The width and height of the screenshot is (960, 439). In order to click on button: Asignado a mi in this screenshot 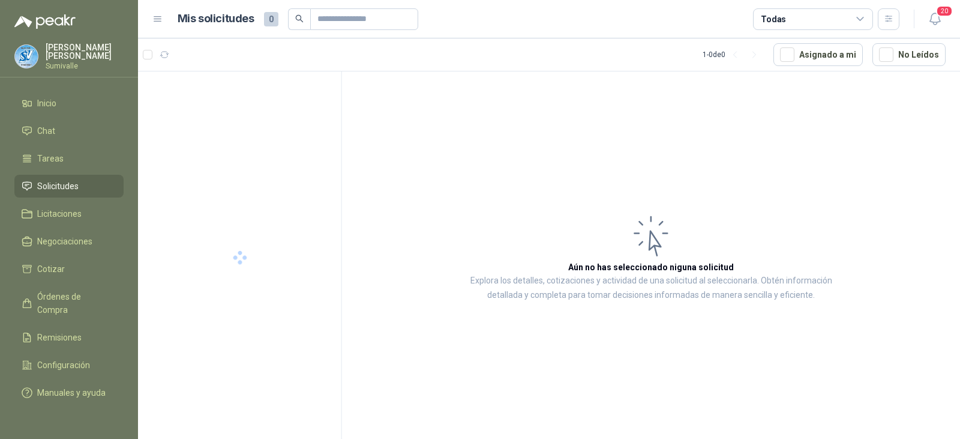, I will do `click(818, 55)`.